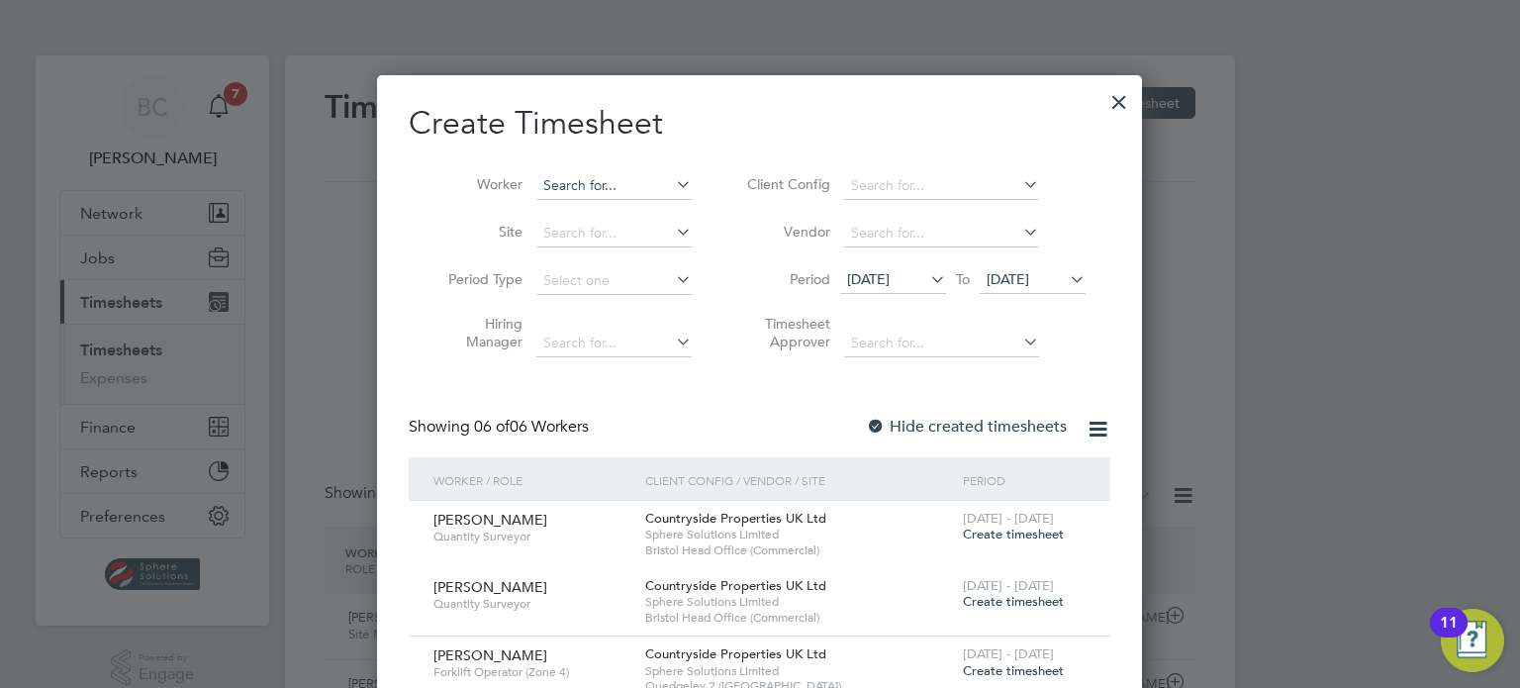 This screenshot has height=688, width=1520. What do you see at coordinates (1472, 640) in the screenshot?
I see `button: Open Resource Center, 11 new notifications` at bounding box center [1472, 640].